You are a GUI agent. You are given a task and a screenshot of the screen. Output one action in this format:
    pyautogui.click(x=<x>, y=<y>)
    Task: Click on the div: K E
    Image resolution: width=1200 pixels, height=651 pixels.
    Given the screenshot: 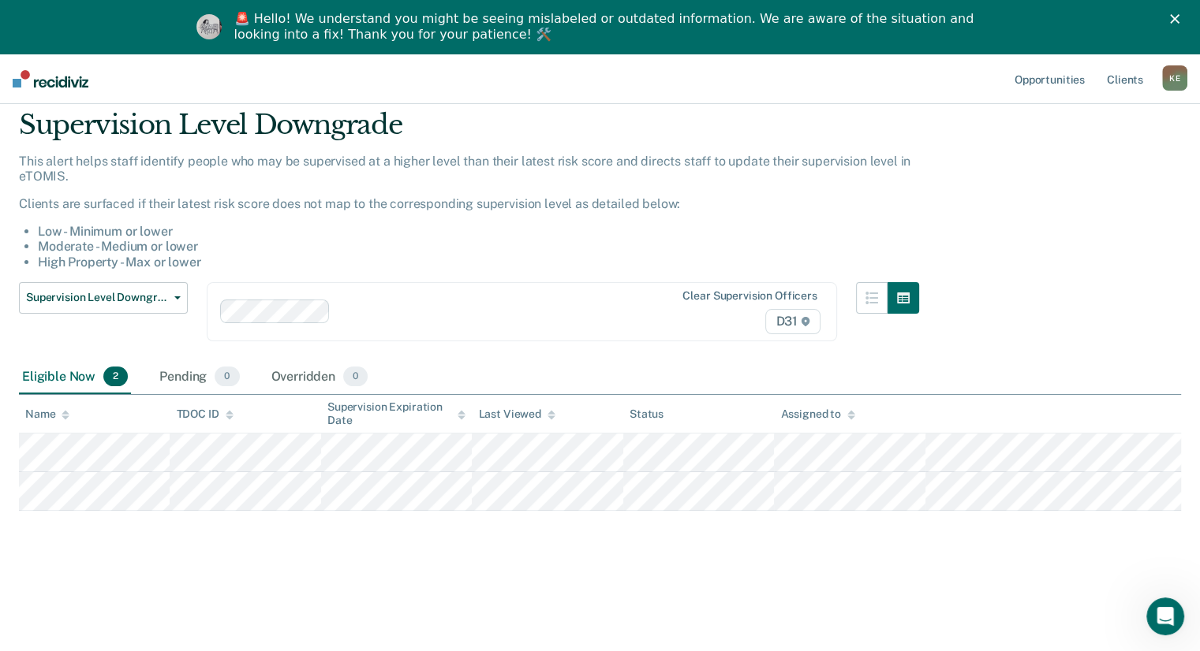 What is the action you would take?
    pyautogui.click(x=1174, y=78)
    